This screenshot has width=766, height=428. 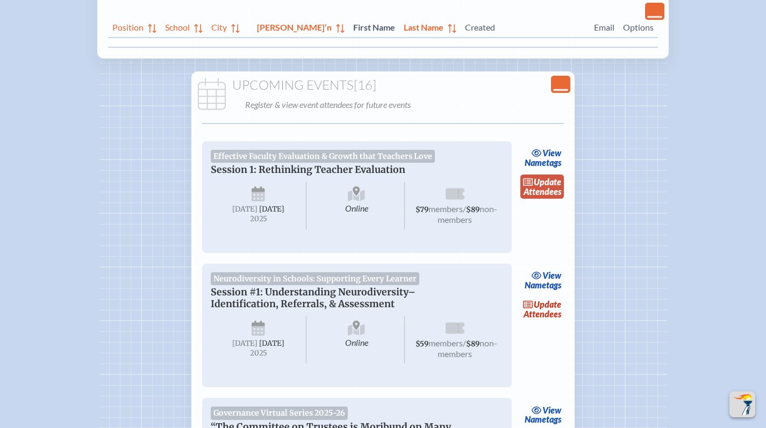 I want to click on img: To the top, so click(x=742, y=405).